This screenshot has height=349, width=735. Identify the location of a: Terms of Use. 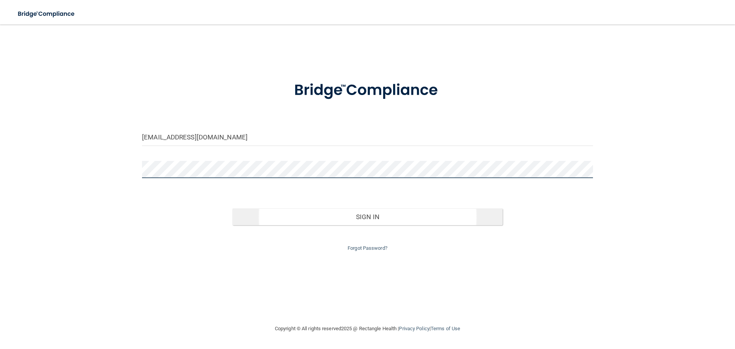
(445, 328).